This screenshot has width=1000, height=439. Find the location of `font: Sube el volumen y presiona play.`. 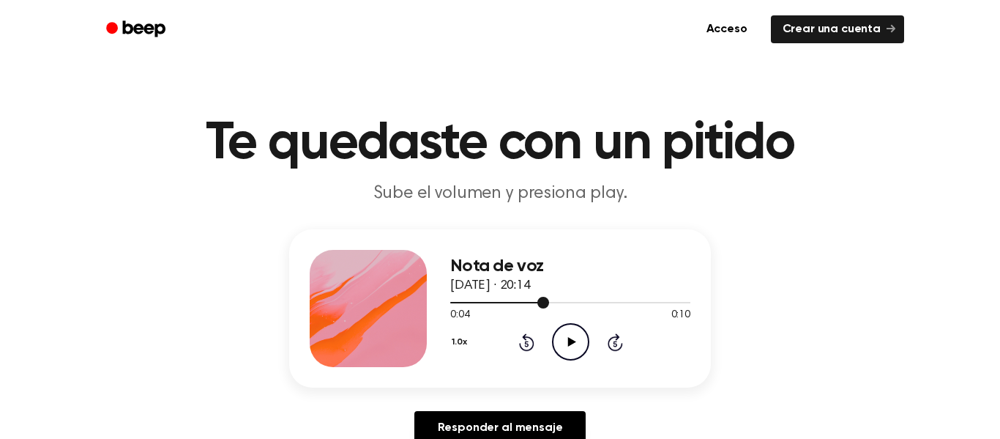

font: Sube el volumen y presiona play. is located at coordinates (500, 193).